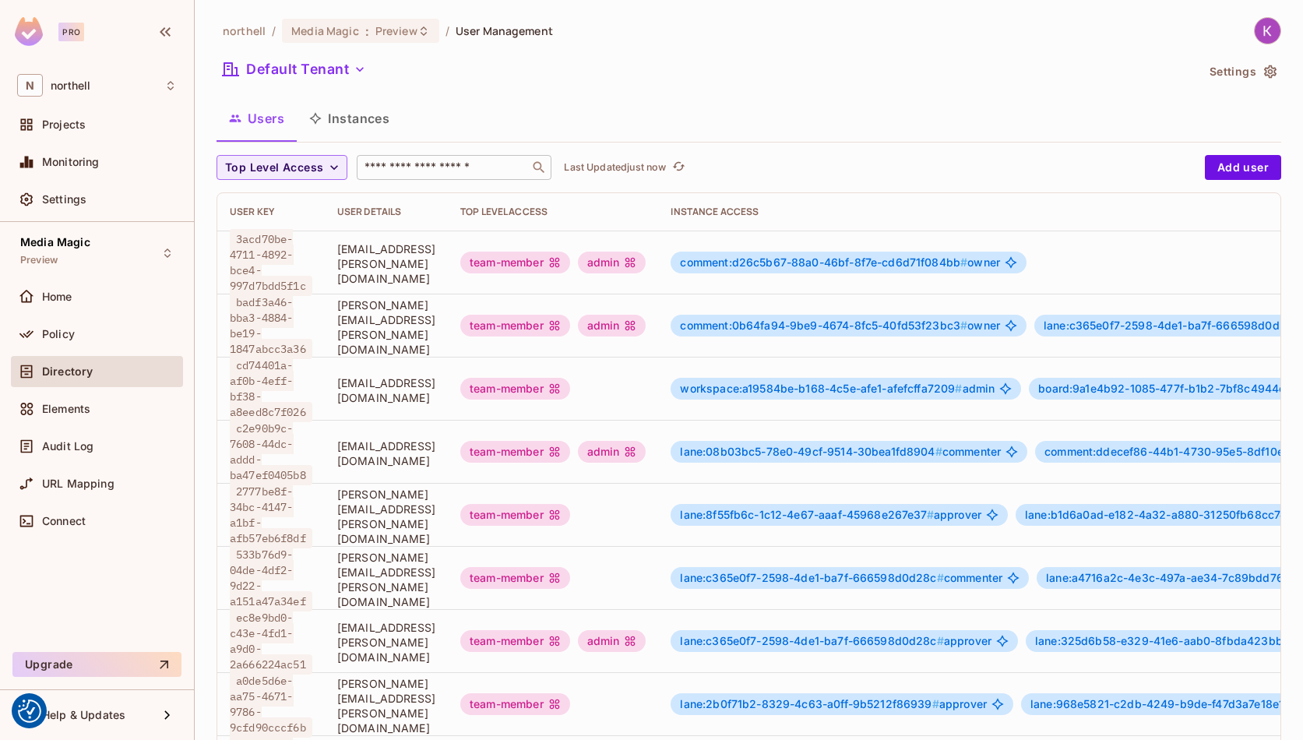  I want to click on span: a0de5d6e-aa75-4671-9786-9cfd90cccf6b, so click(271, 704).